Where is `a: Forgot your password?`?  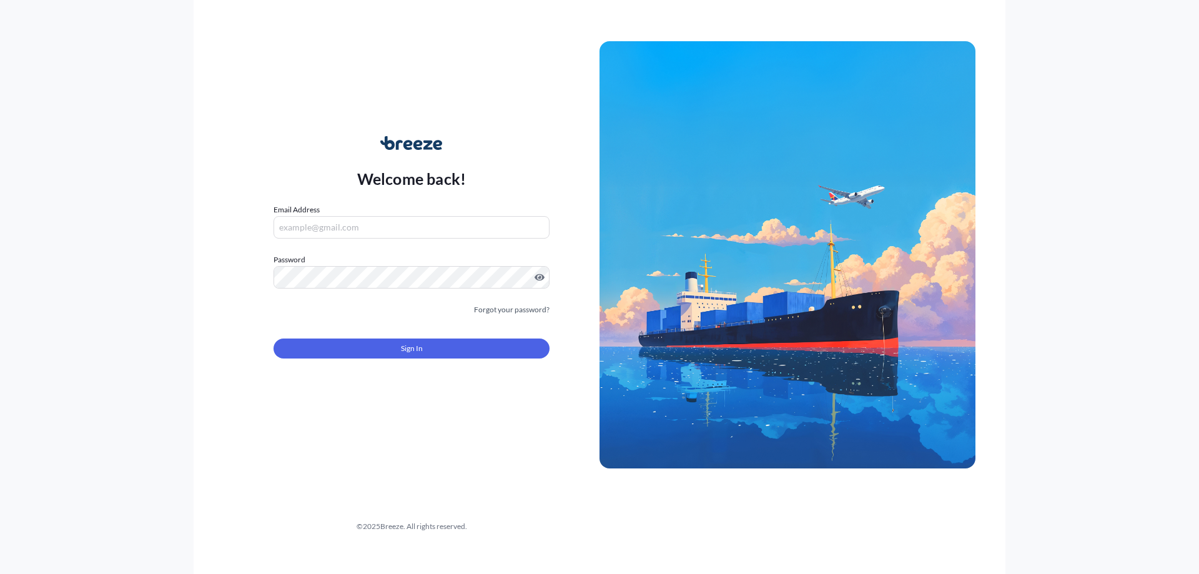 a: Forgot your password? is located at coordinates (512, 310).